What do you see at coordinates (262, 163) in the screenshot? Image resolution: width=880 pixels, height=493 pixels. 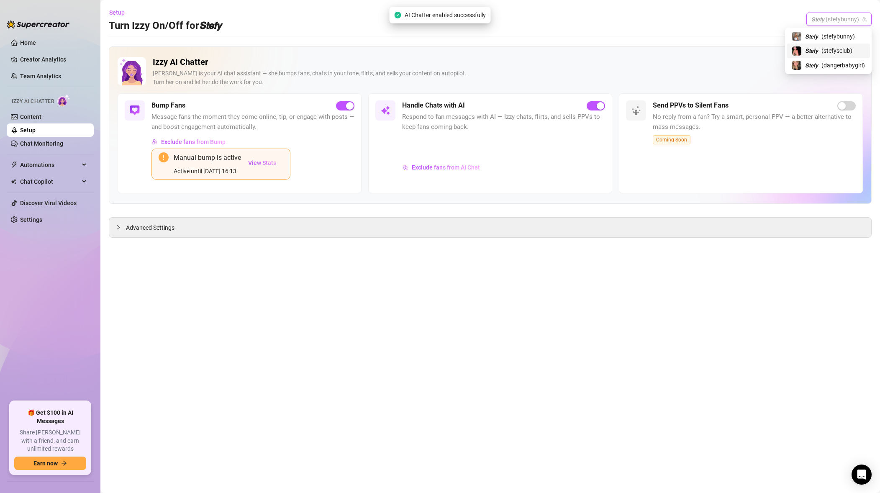 I see `span: View Stats` at bounding box center [262, 163].